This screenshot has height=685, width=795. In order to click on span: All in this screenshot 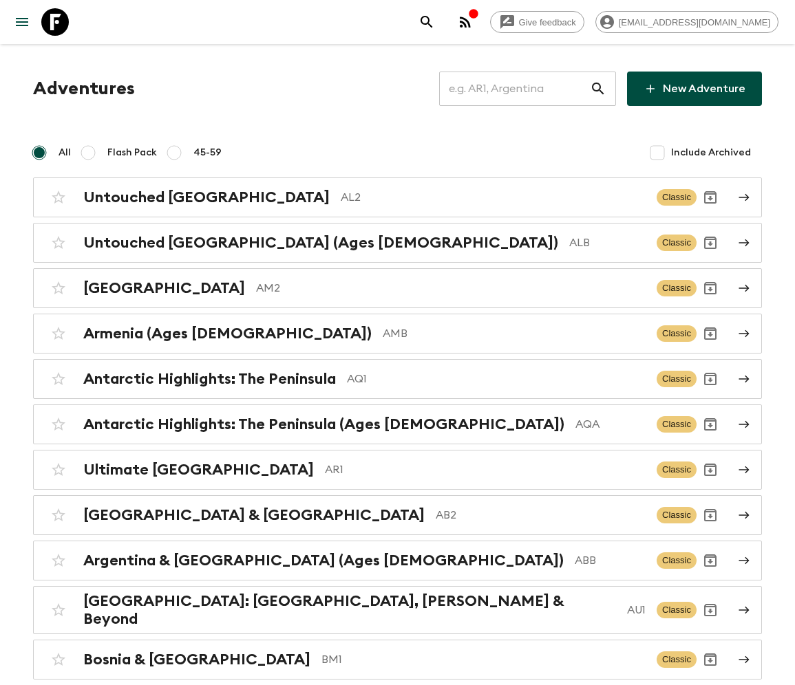, I will do `click(65, 153)`.